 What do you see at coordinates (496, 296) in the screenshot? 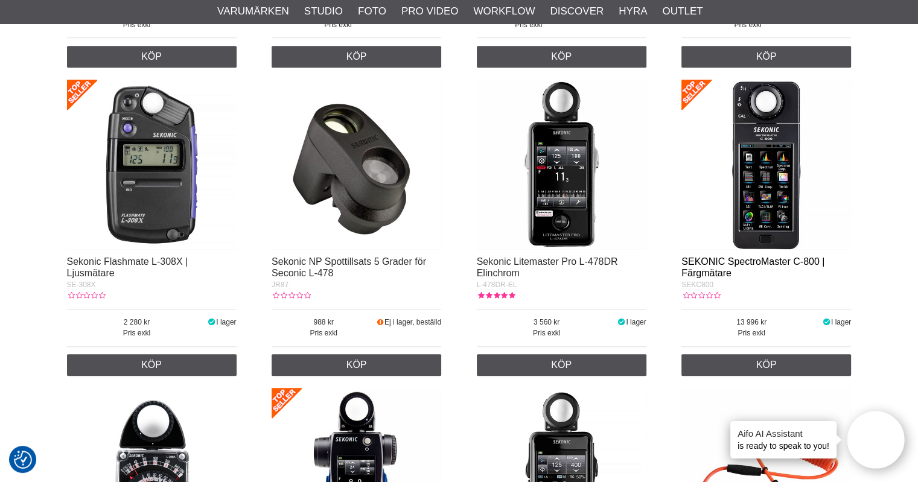
I see `div: Kundbetyg: 5.00` at bounding box center [496, 296].